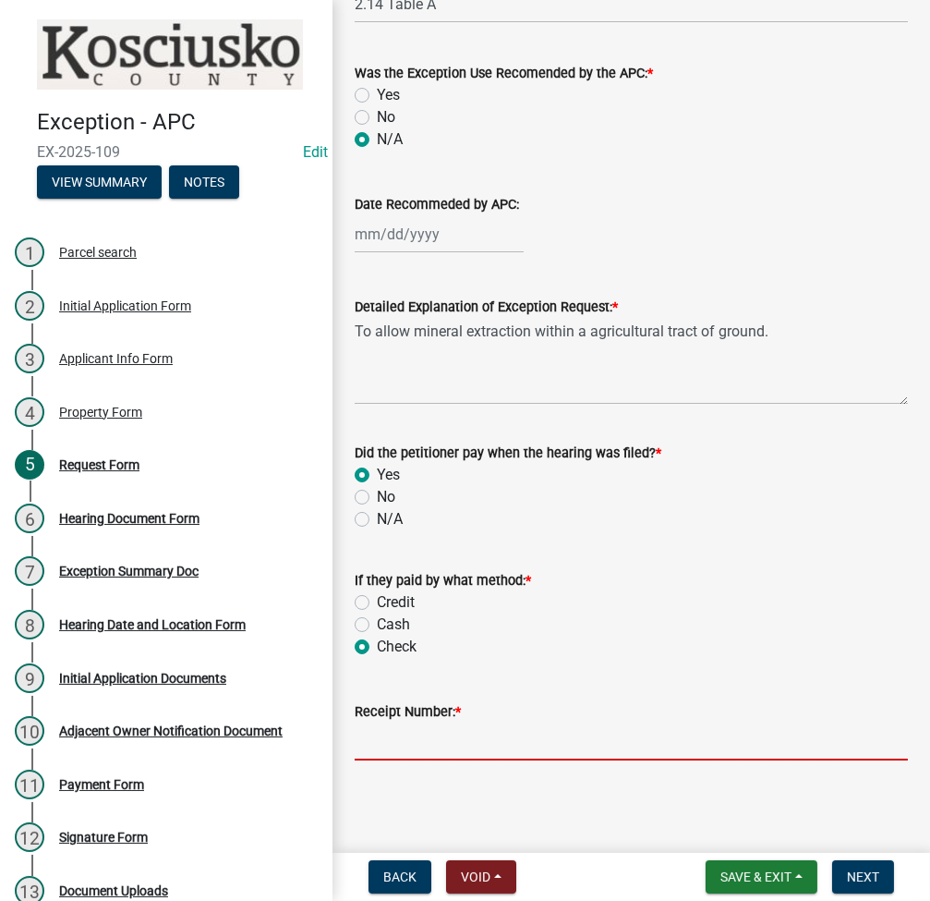 This screenshot has width=930, height=901. What do you see at coordinates (396, 647) in the screenshot?
I see `label: Check` at bounding box center [396, 647].